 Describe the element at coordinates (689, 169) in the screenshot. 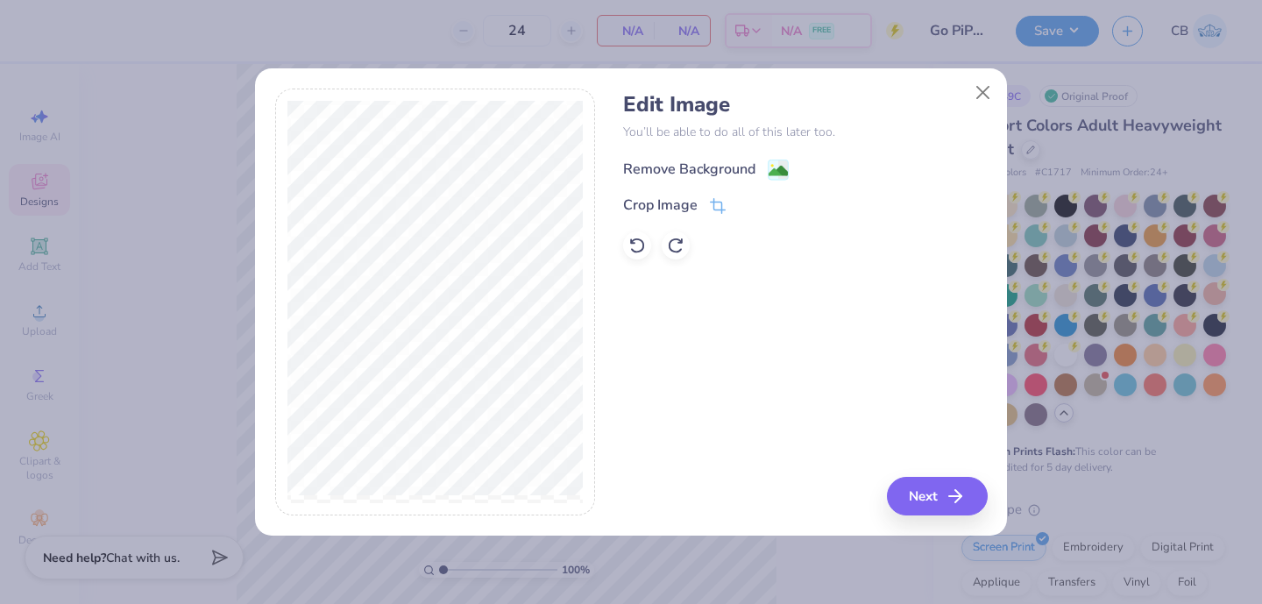

I see `div: Remove Background` at that location.